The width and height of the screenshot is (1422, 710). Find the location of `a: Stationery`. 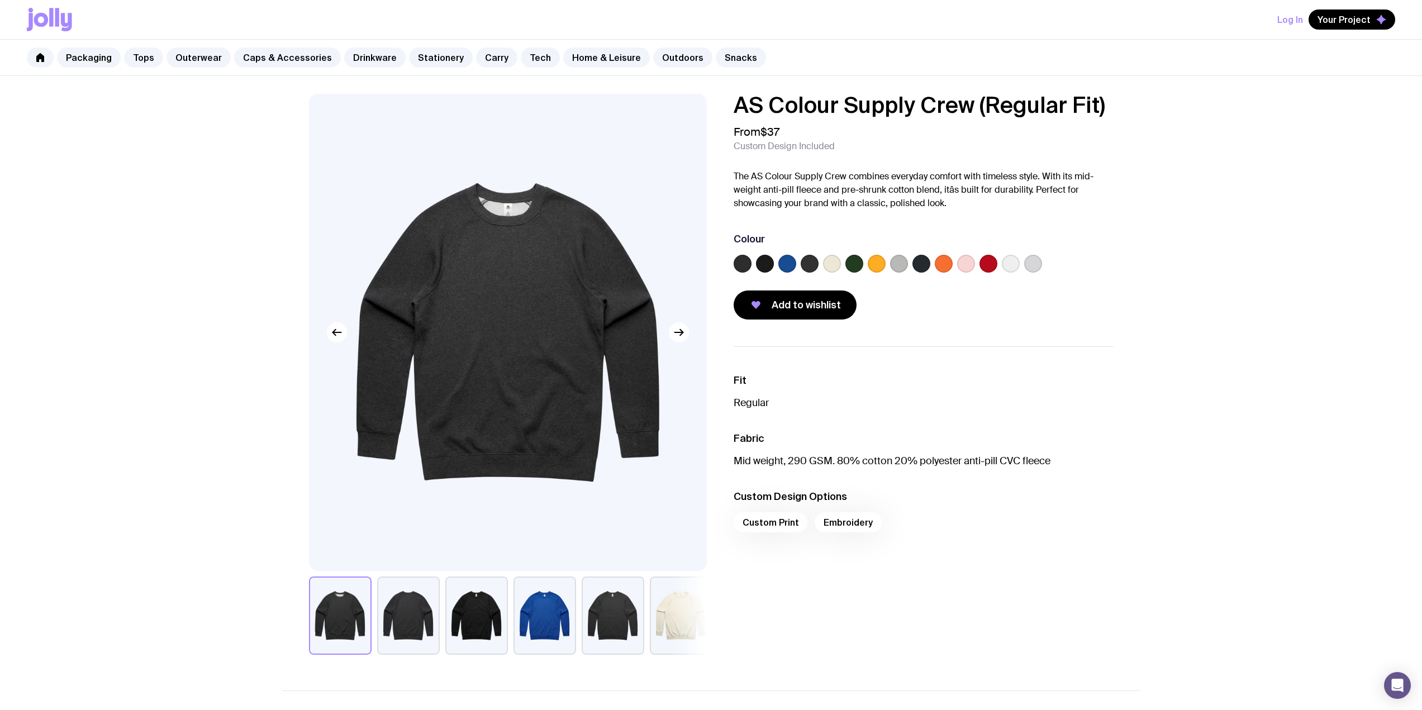

a: Stationery is located at coordinates (441, 58).